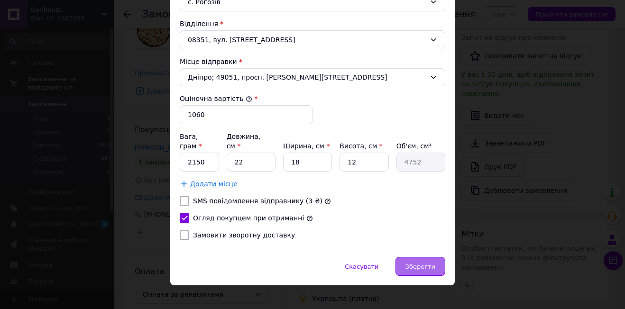 The width and height of the screenshot is (625, 309). Describe the element at coordinates (361, 146) in the screenshot. I see `label: Висота, см` at that location.